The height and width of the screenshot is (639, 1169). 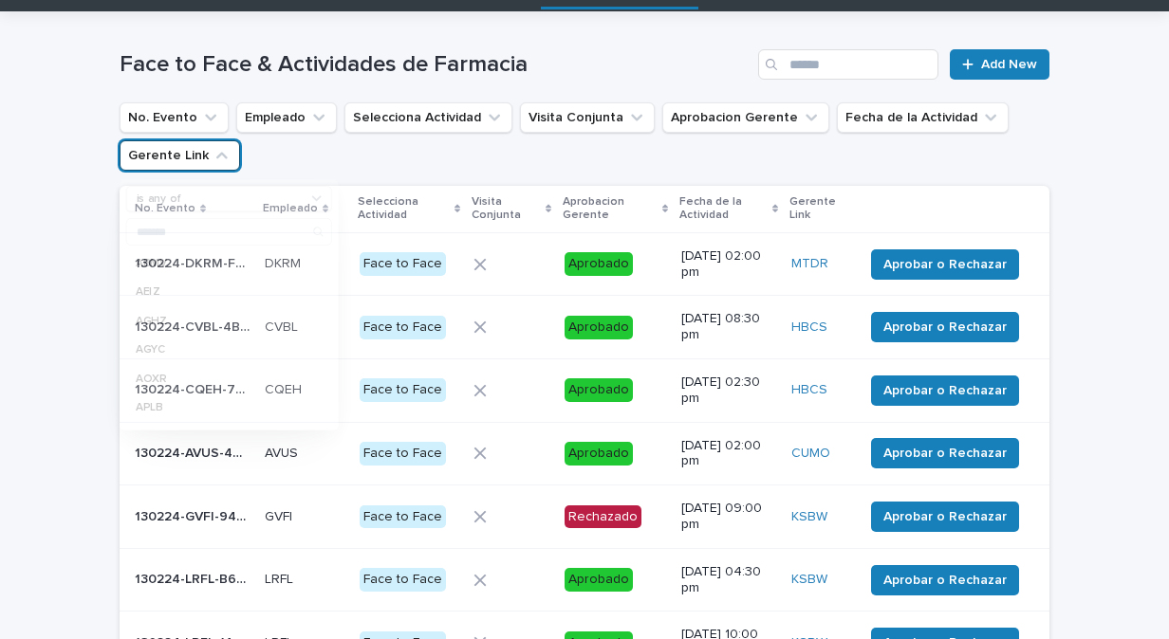 I want to click on button: Empleado, so click(x=287, y=118).